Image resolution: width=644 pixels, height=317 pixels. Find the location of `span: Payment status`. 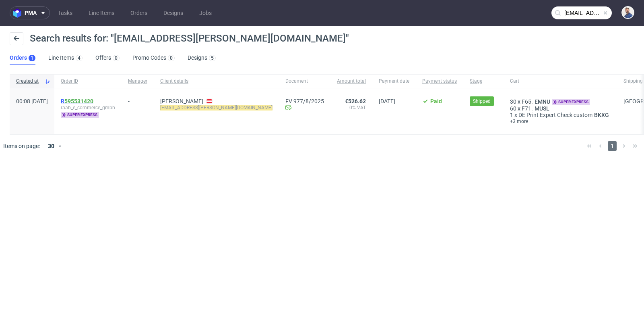

span: Payment status is located at coordinates (440, 81).